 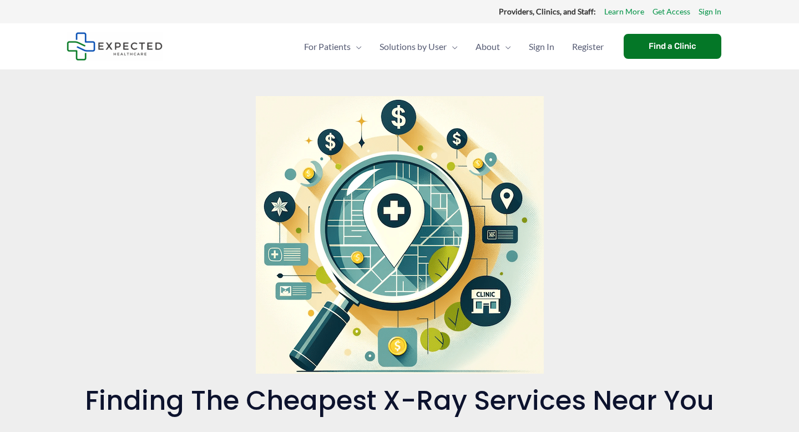 What do you see at coordinates (419, 47) in the screenshot?
I see `a: Solutions by UserMenu Toggle` at bounding box center [419, 47].